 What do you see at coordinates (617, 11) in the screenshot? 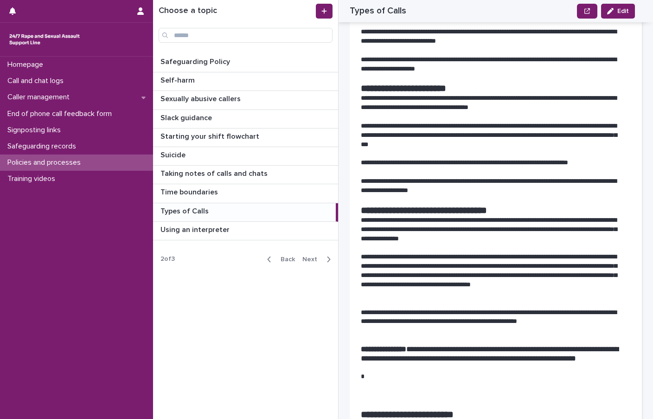
I see `button: Edit` at bounding box center [617, 11].